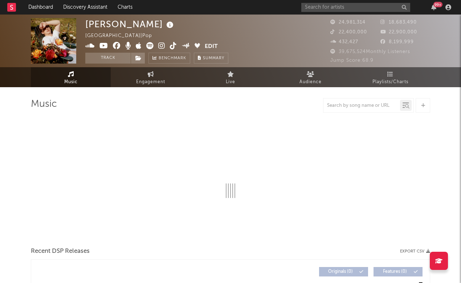 The width and height of the screenshot is (461, 283). Describe the element at coordinates (356, 7) in the screenshot. I see `input: Search for artists` at that location.